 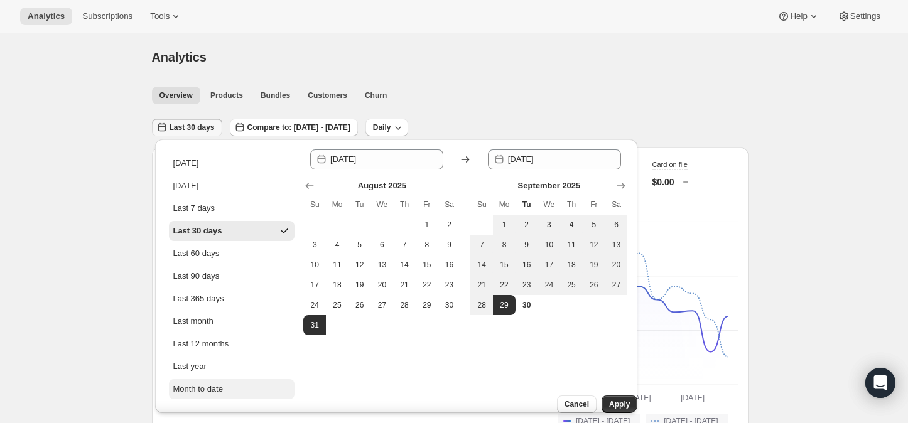 I want to click on span: 20, so click(x=382, y=285).